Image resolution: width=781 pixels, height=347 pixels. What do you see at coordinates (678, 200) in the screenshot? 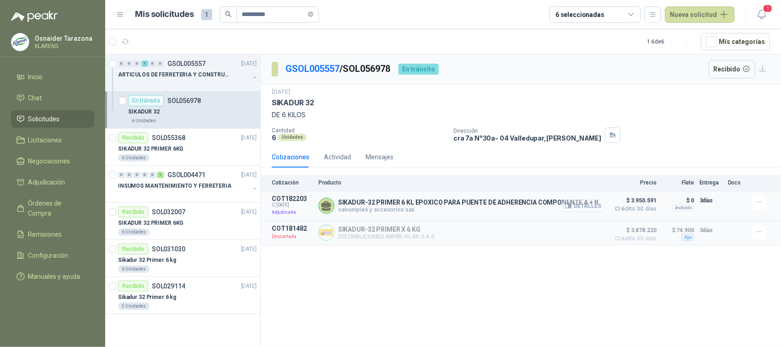
I see `p: $ 0` at bounding box center [678, 200].